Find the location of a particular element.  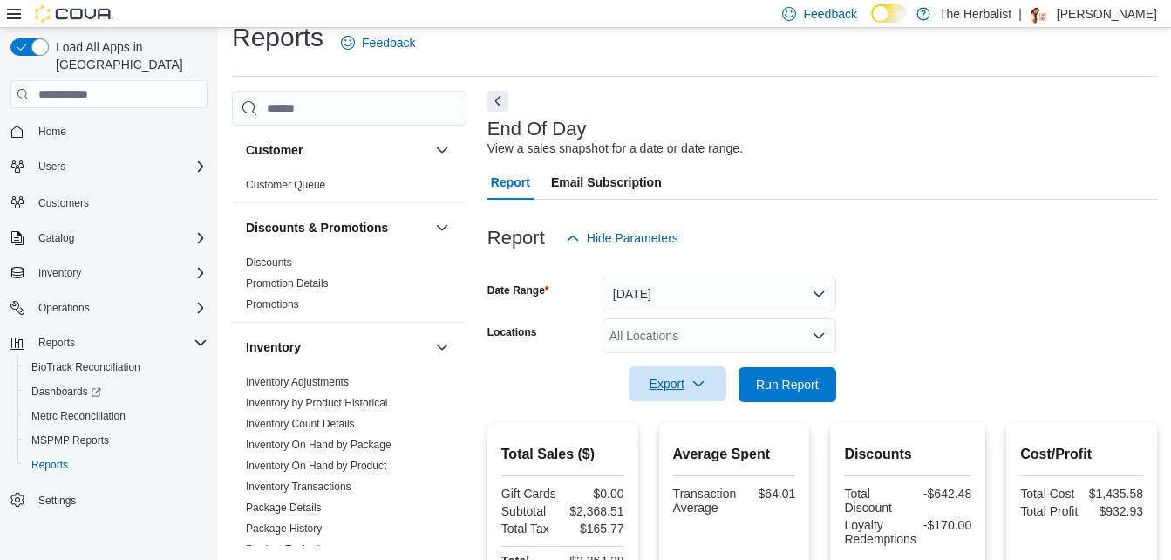

a: Inventory On Hand by Package is located at coordinates (318, 445).